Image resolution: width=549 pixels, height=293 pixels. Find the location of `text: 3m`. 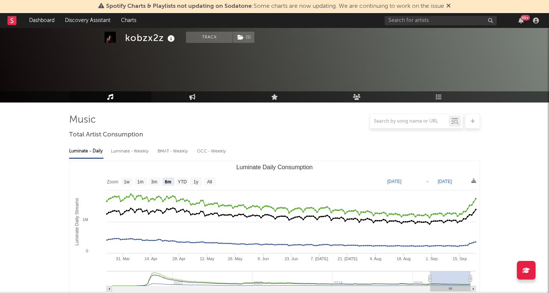

text: 3m is located at coordinates (154, 182).